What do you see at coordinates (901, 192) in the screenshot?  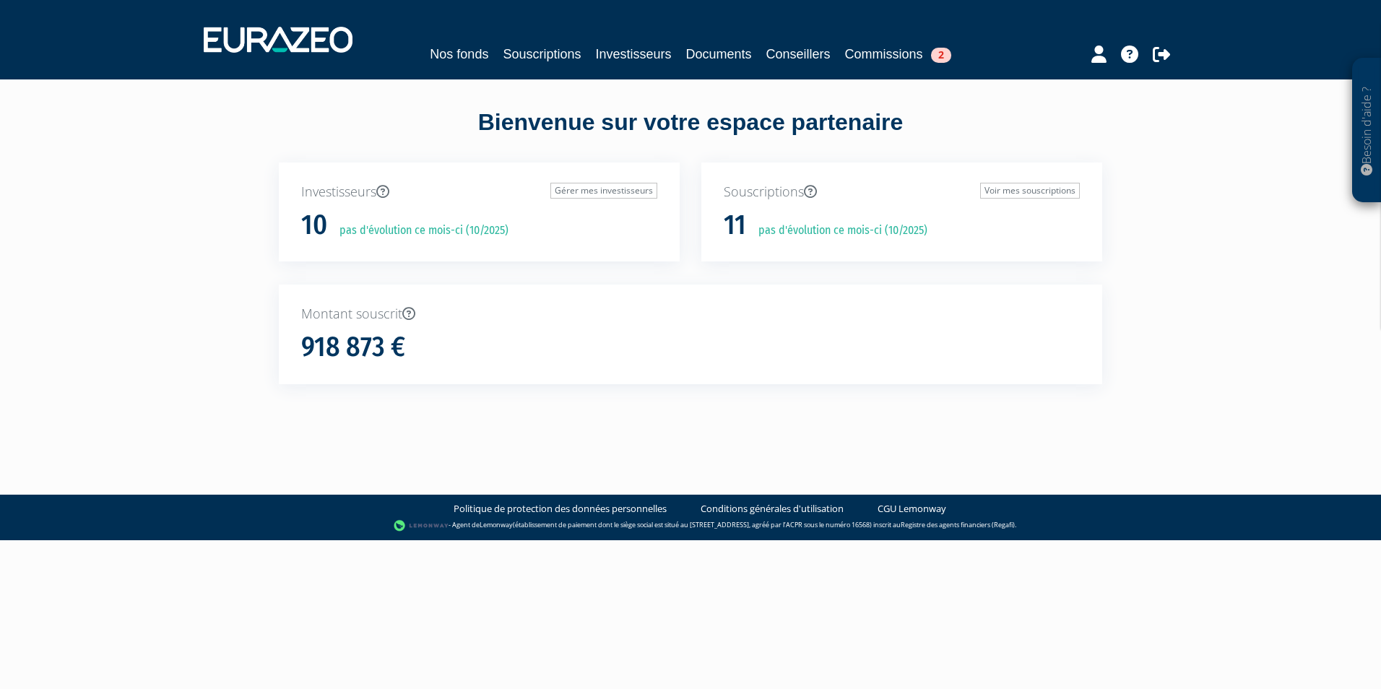 I see `p: Souscriptions` at bounding box center [901, 192].